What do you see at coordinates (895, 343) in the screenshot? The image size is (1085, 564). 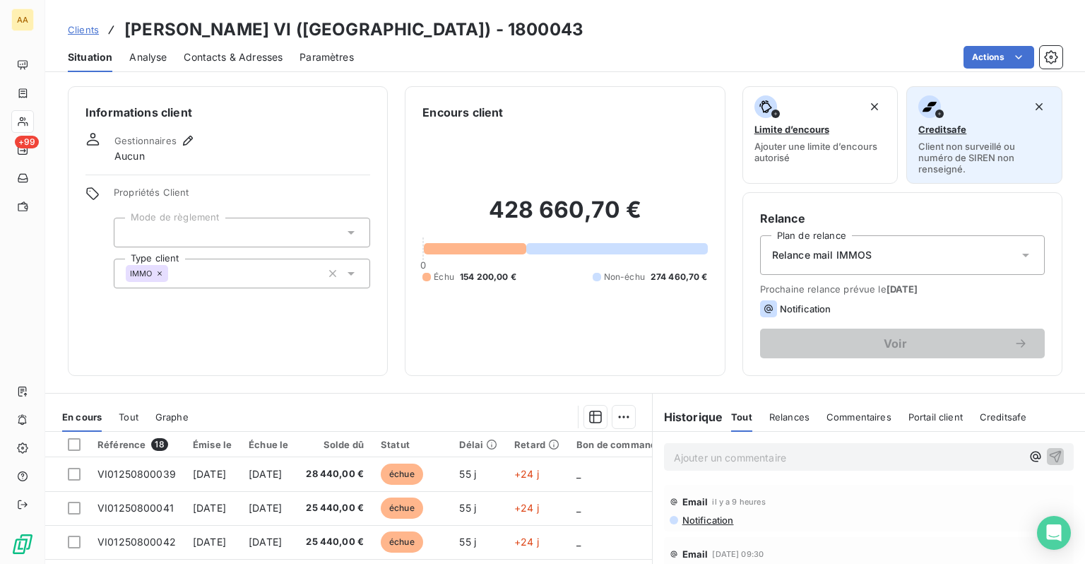 I see `span: Voir` at bounding box center [895, 343].